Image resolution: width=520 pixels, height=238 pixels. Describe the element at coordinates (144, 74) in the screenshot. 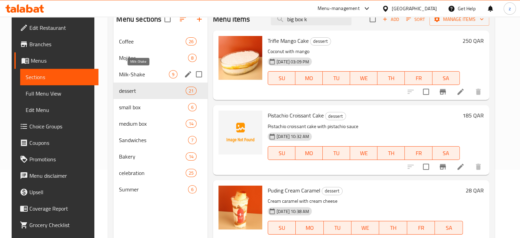

I see `span: Milk-Shake` at that location.